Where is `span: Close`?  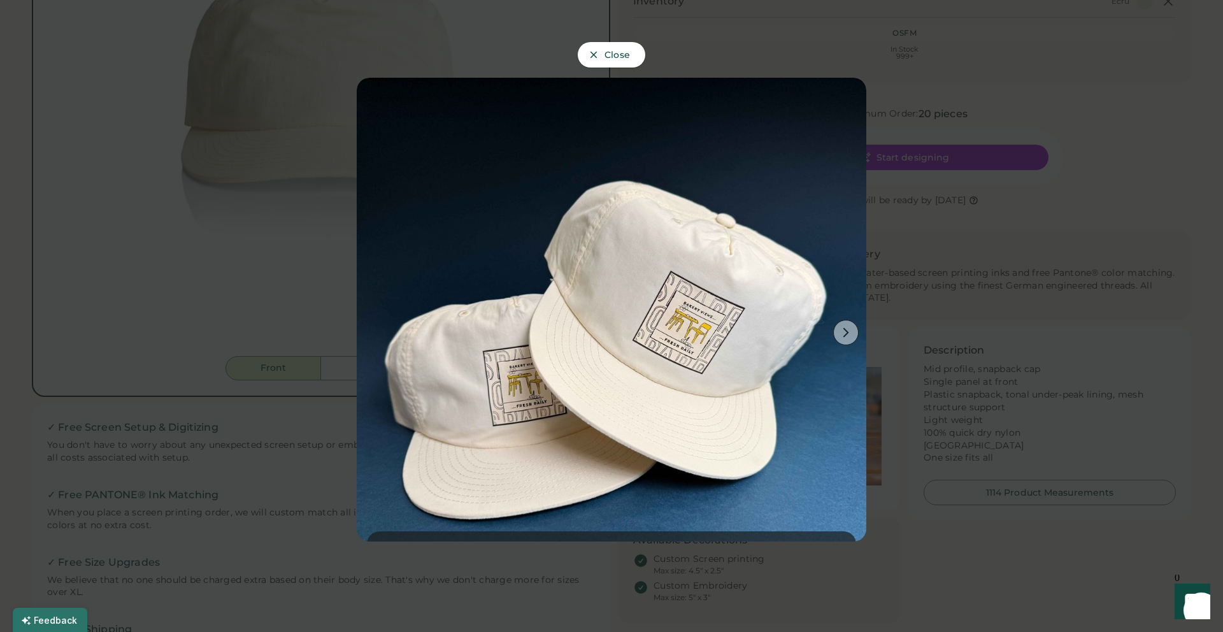 span: Close is located at coordinates (617, 55).